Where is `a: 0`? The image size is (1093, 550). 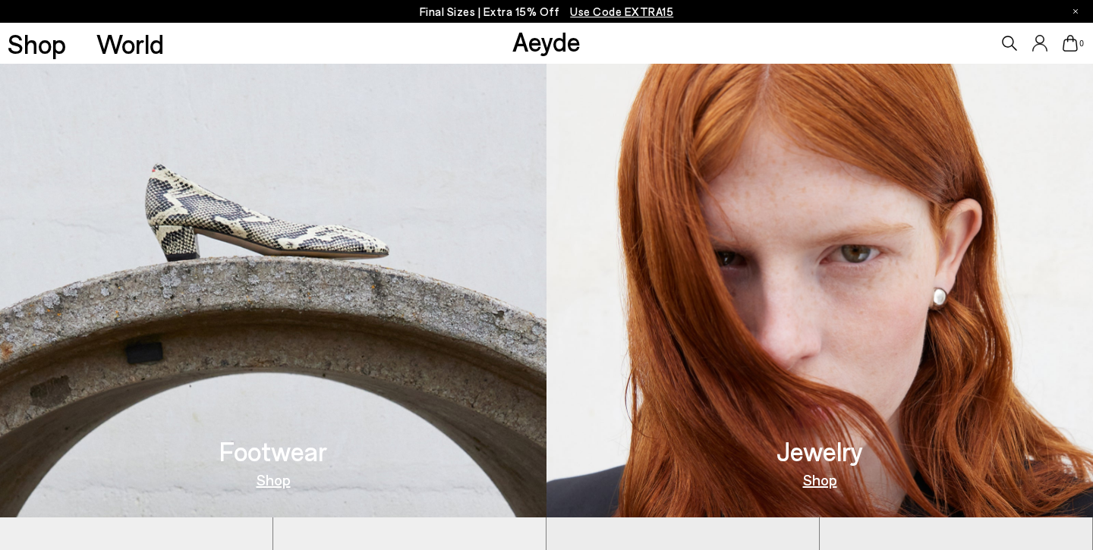
a: 0 is located at coordinates (1070, 43).